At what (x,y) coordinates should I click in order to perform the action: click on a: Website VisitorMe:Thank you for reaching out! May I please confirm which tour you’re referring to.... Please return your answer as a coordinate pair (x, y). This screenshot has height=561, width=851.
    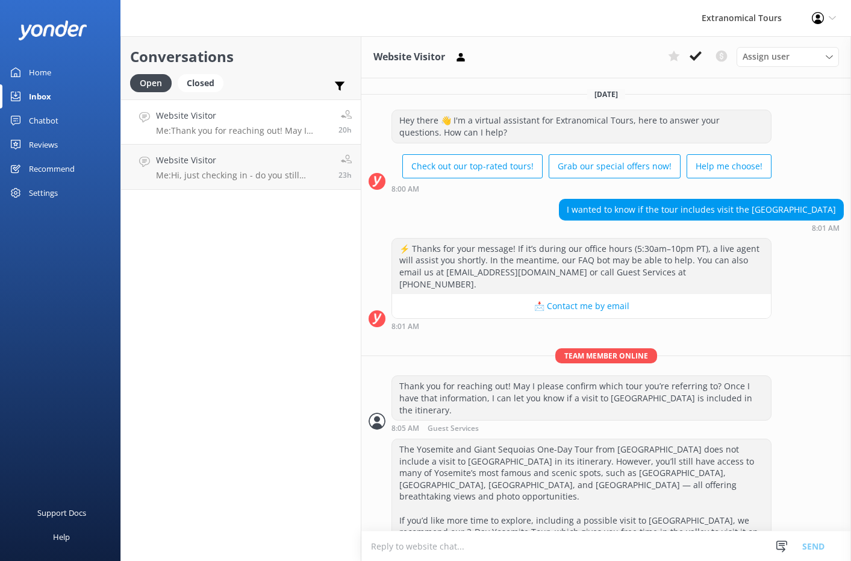
    Looking at the image, I should click on (241, 122).